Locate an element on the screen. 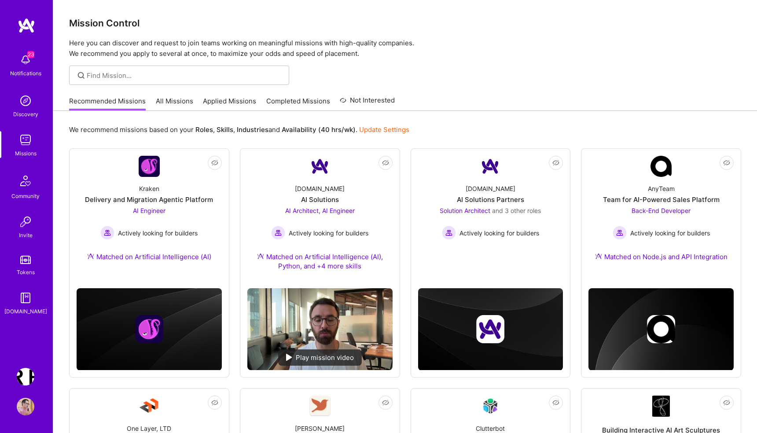 The image size is (757, 433). a: Company LogoKrakenDelivery and Migration Agentic PlatformAI Engineer Actively looking for builder... is located at coordinates (149, 214).